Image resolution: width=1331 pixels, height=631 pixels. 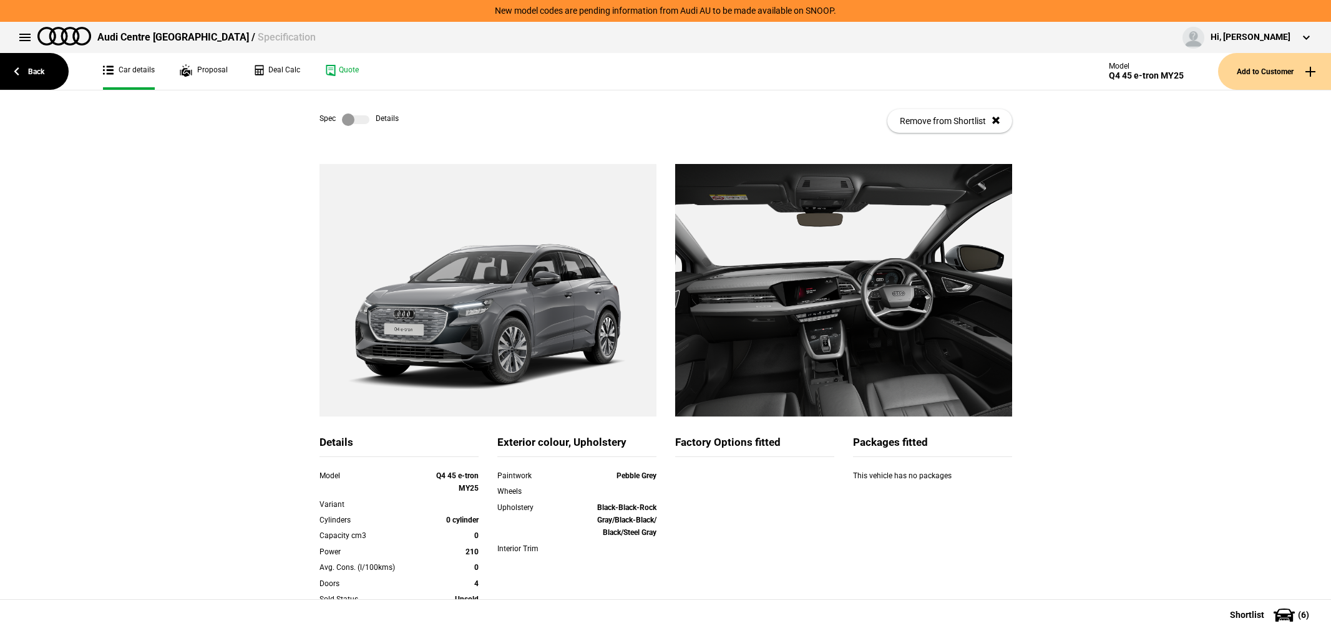 What do you see at coordinates (1274, 71) in the screenshot?
I see `button: Add to Customer` at bounding box center [1274, 71].